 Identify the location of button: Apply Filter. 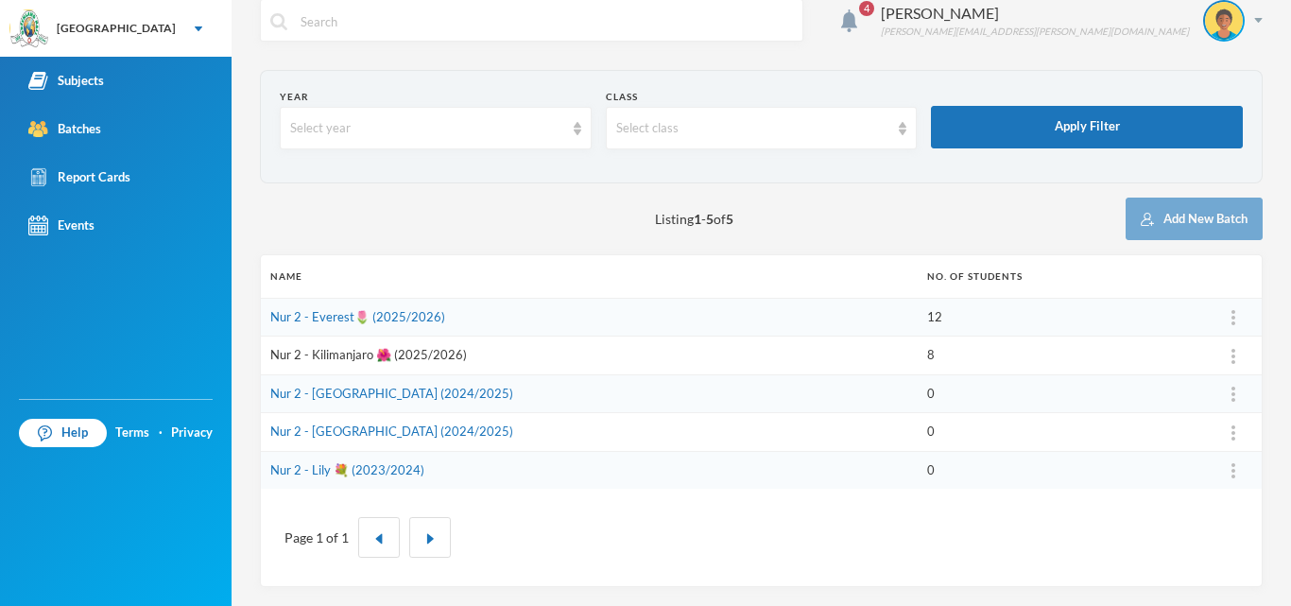
(1087, 127).